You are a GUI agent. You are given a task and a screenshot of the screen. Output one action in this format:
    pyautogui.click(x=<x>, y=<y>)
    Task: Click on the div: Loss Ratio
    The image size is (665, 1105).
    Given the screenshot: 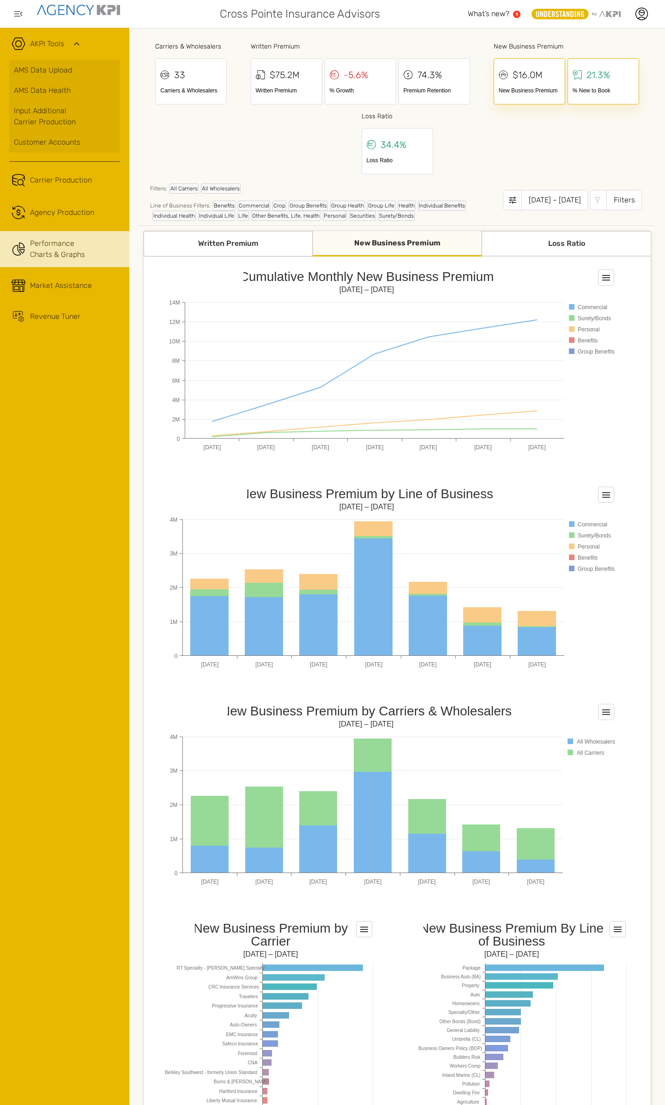 What is the action you would take?
    pyautogui.click(x=397, y=160)
    